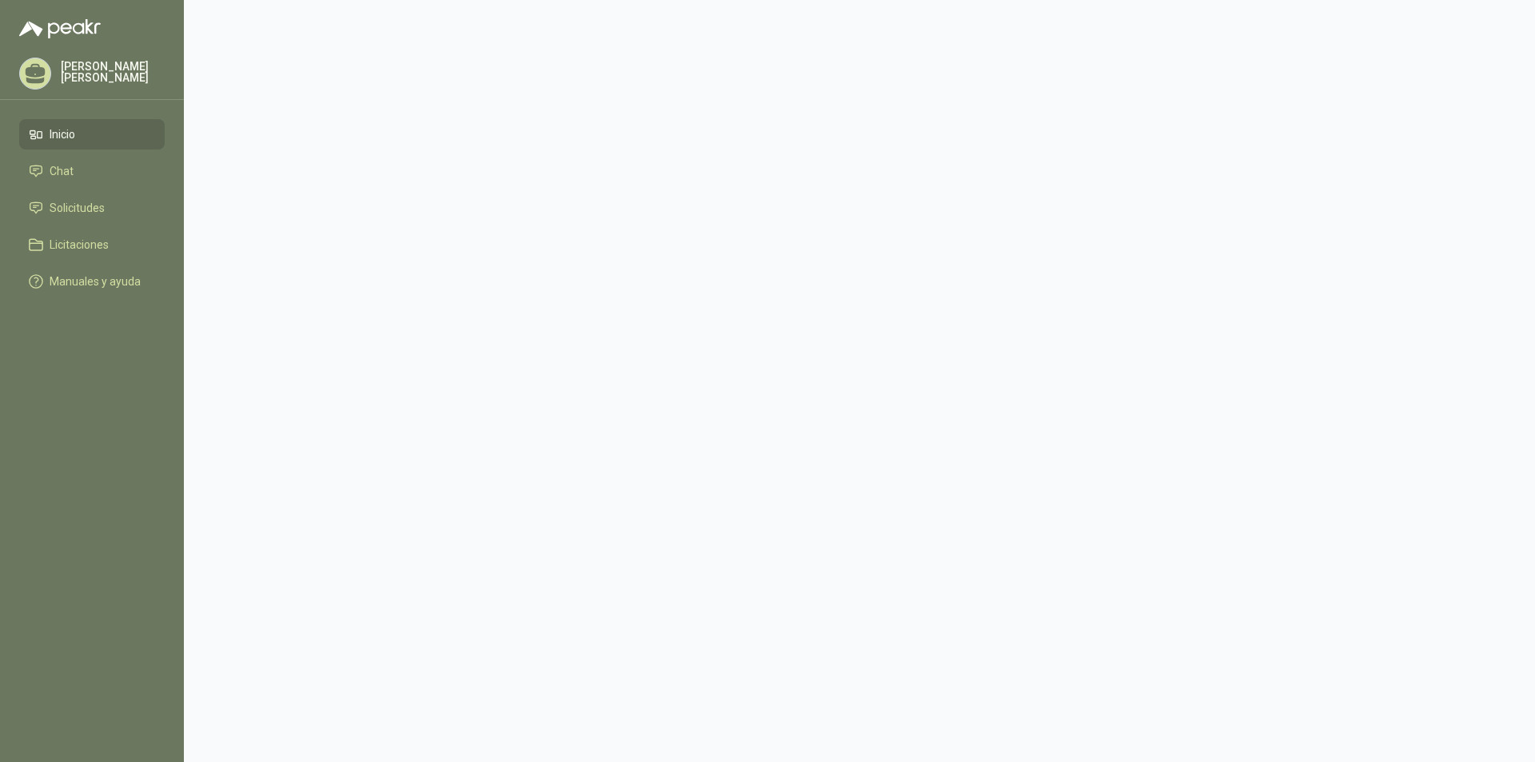 The image size is (1535, 762). What do you see at coordinates (92, 171) in the screenshot?
I see `a: Chat` at bounding box center [92, 171].